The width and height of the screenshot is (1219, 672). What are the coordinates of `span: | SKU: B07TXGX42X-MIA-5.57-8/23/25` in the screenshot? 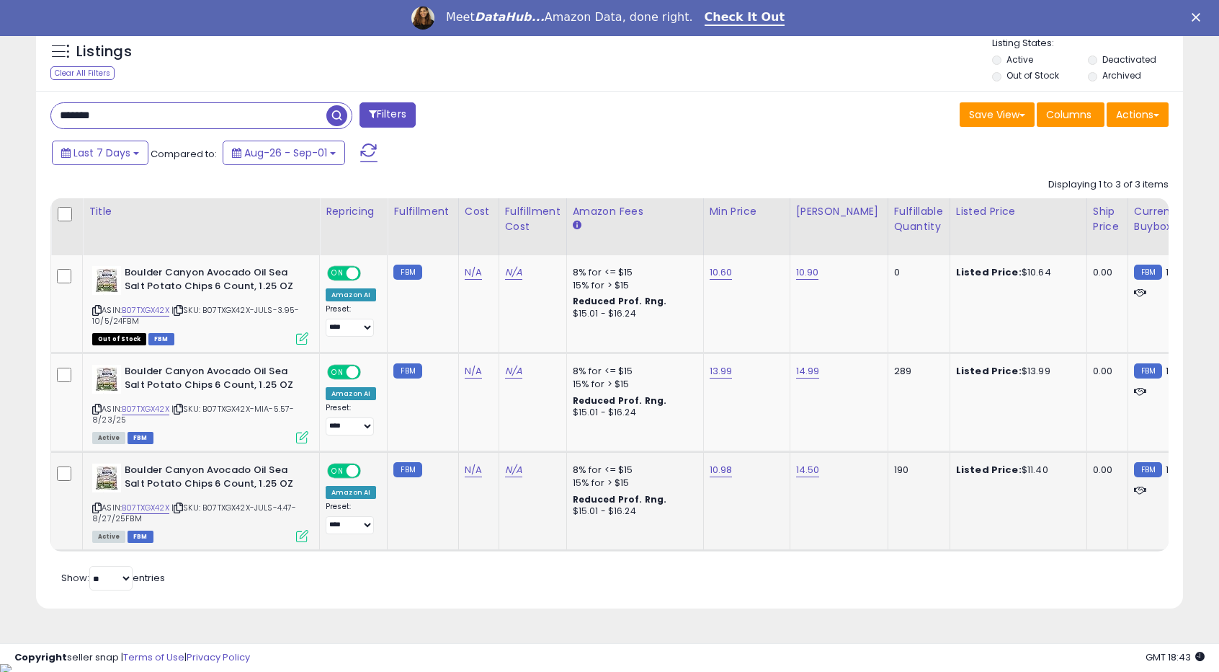 It's located at (193, 414).